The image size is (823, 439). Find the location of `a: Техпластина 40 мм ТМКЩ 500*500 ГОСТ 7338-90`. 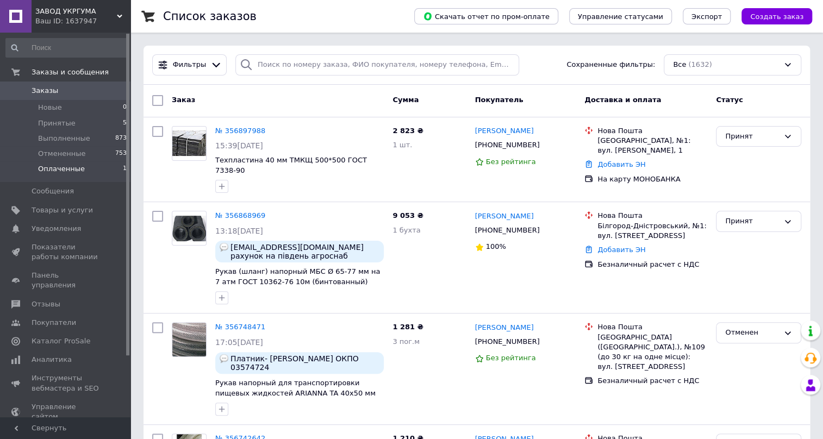

a: Техпластина 40 мм ТМКЩ 500*500 ГОСТ 7338-90 is located at coordinates (291, 165).